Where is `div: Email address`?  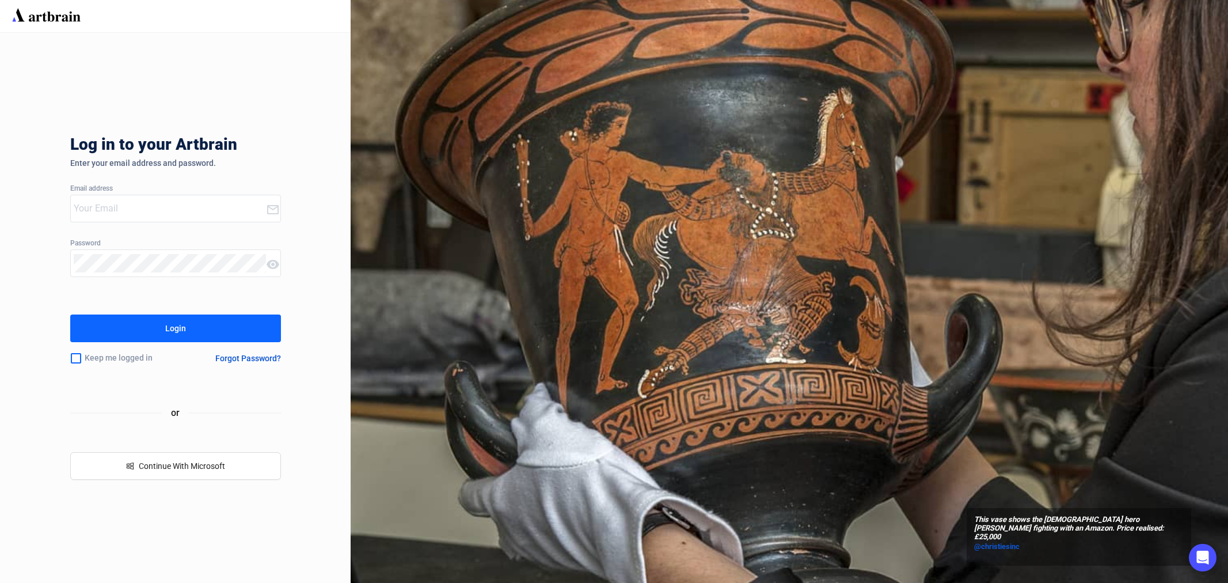
div: Email address is located at coordinates (176, 189).